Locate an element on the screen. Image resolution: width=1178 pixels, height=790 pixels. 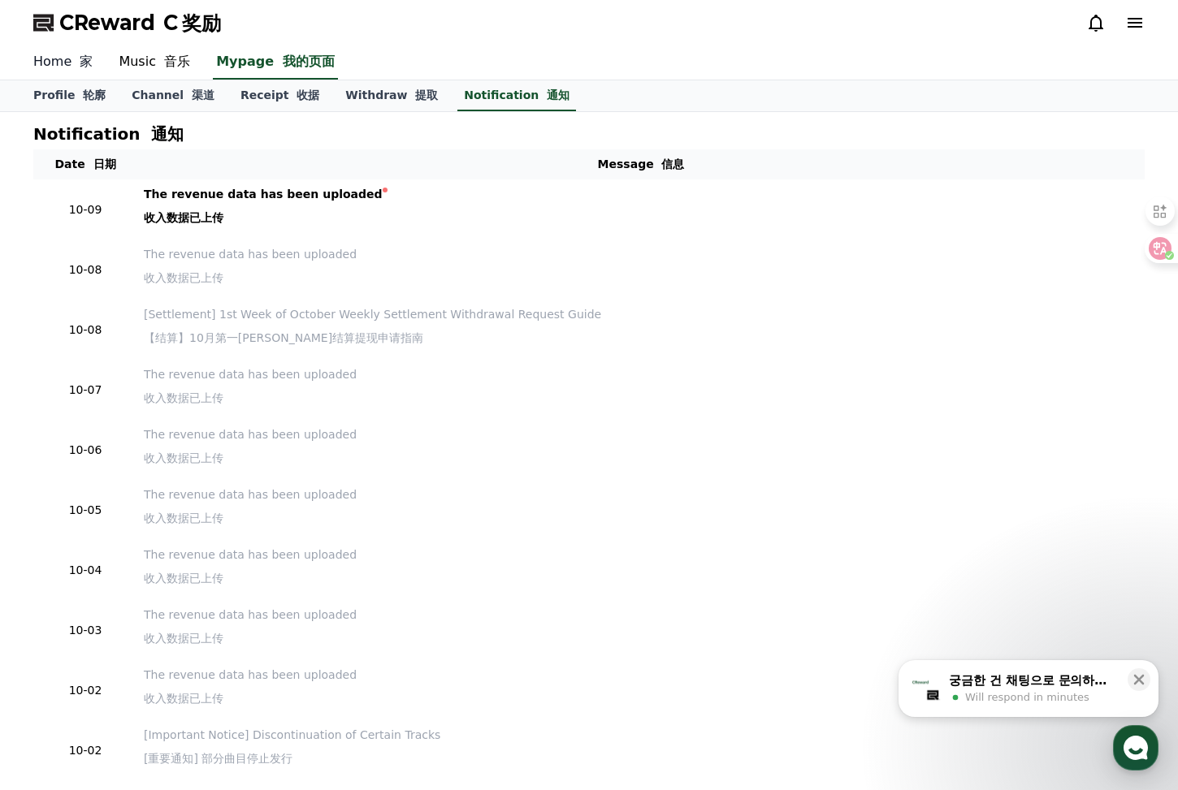
p: 10-04 is located at coordinates (85, 570).